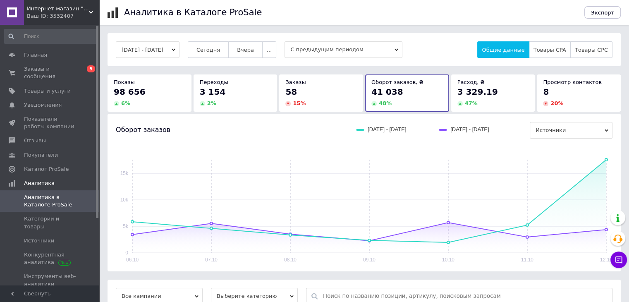 This screenshot has height=302, width=629. Describe the element at coordinates (299, 103) in the screenshot. I see `span: 15 %` at that location.